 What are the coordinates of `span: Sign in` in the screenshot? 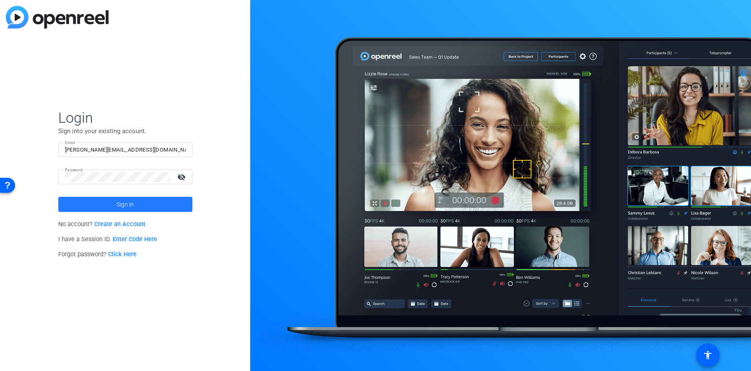 It's located at (125, 205).